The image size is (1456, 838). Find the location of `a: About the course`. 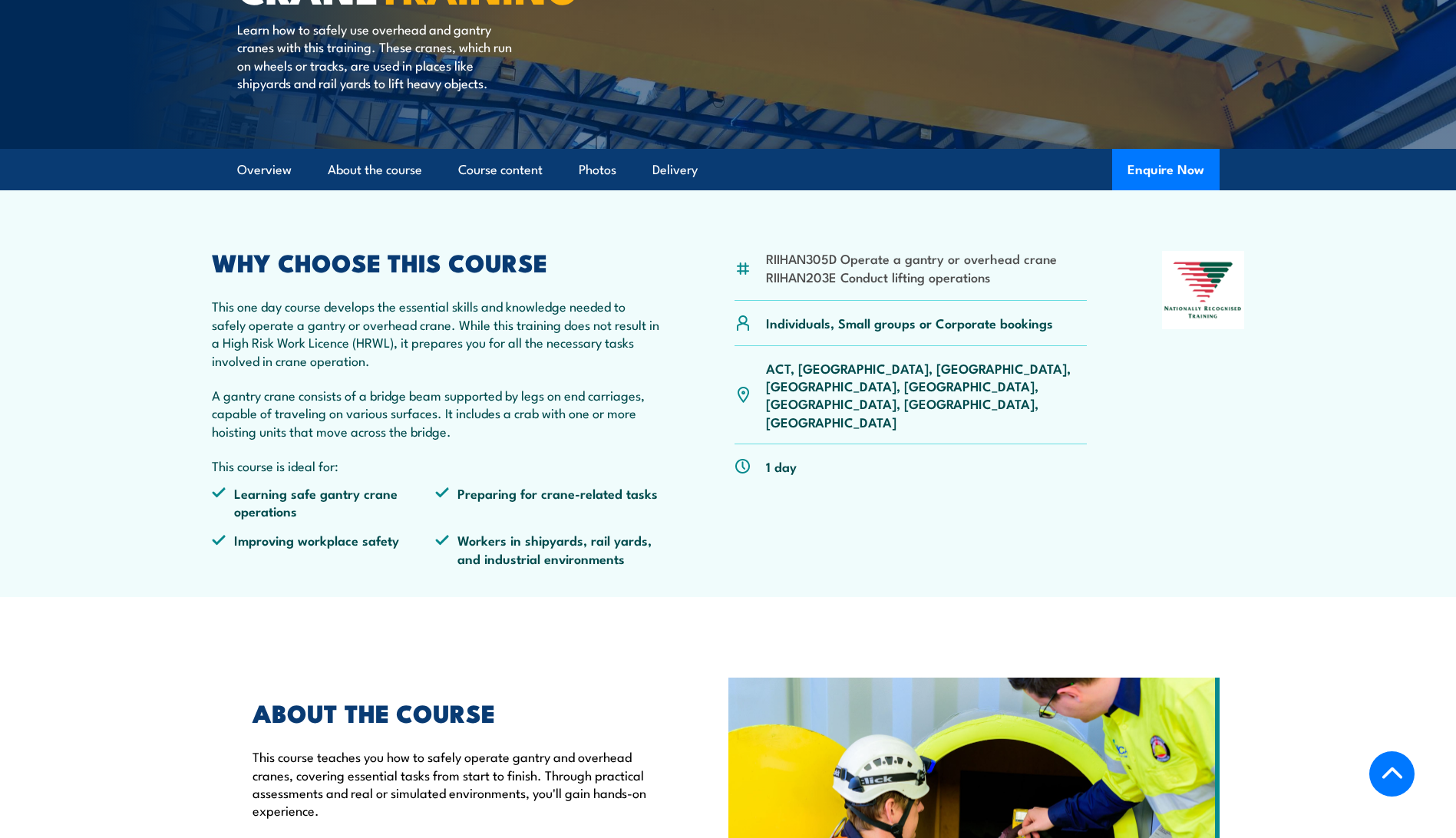

a: About the course is located at coordinates (375, 170).